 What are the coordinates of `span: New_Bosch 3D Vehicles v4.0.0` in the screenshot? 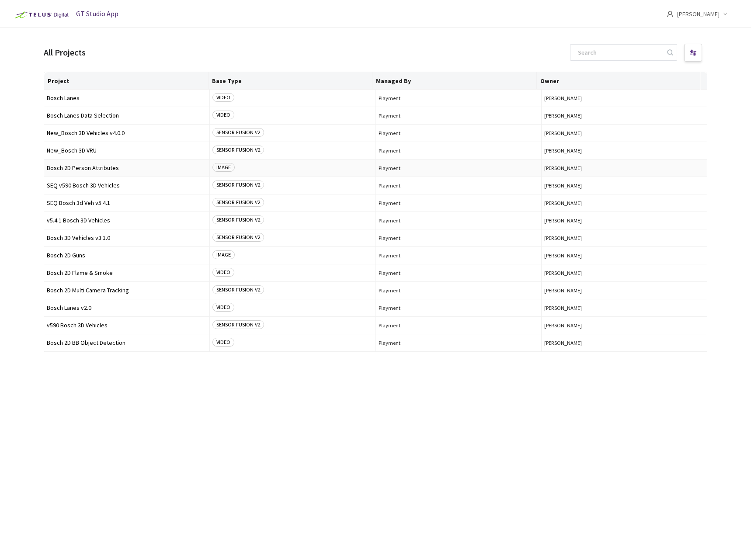 It's located at (127, 133).